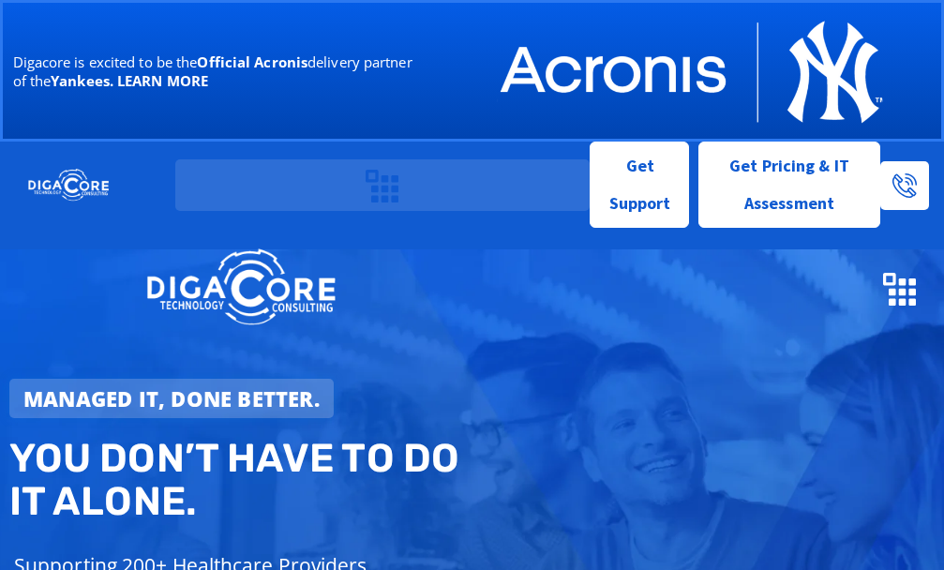  I want to click on b: Official Acronis, so click(252, 62).